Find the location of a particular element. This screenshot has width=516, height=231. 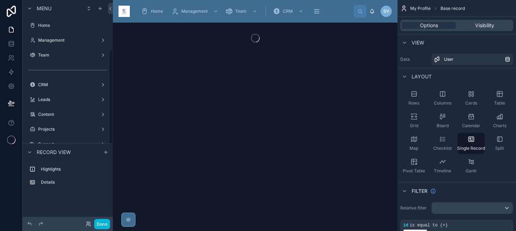

span: Gantt is located at coordinates (471, 171).